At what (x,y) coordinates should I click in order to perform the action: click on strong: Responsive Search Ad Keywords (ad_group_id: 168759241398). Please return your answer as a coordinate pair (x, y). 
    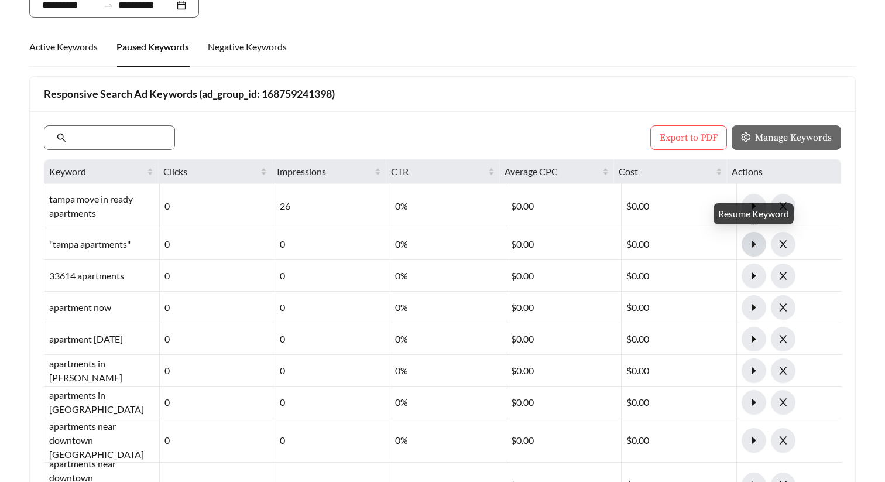
    Looking at the image, I should click on (189, 94).